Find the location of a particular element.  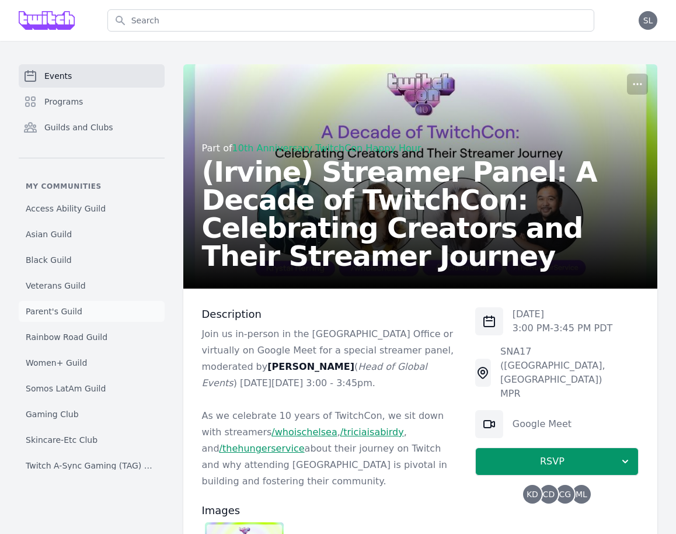

p: My communities is located at coordinates (92, 186).